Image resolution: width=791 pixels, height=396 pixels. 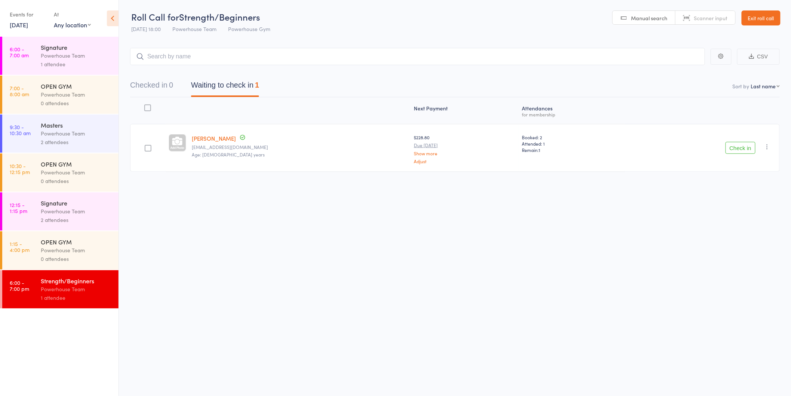 What do you see at coordinates (60, 250) in the screenshot?
I see `a: 1:15 -4:00 pmOPEN GYMPowerhouse Team0 attendees` at bounding box center [60, 250].